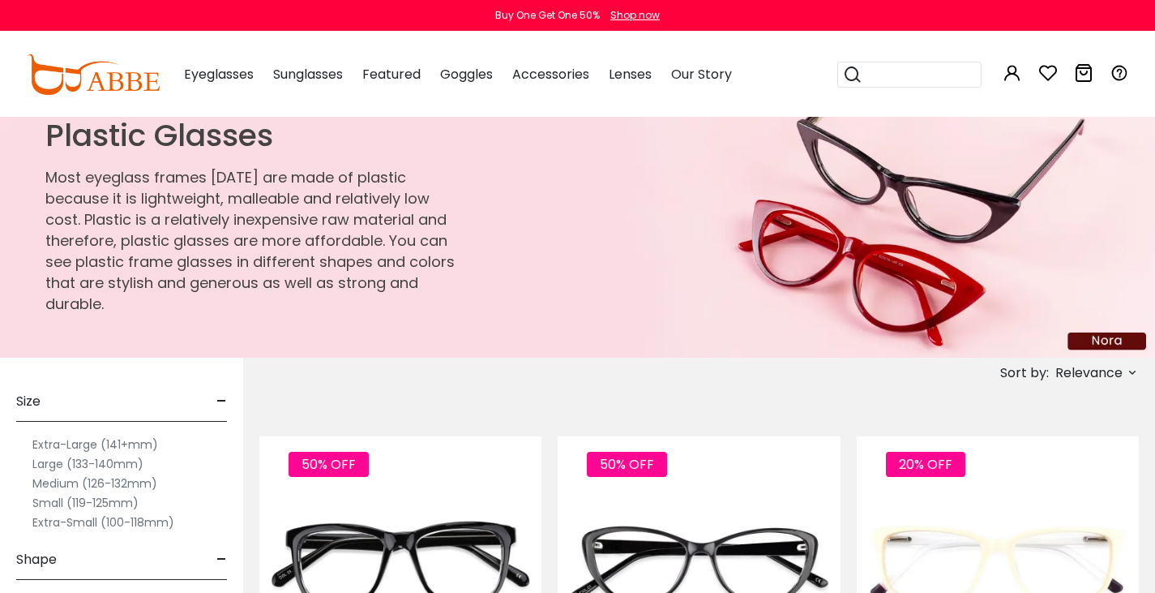  What do you see at coordinates (93, 75) in the screenshot?
I see `img: abbeglasses.com` at bounding box center [93, 75].